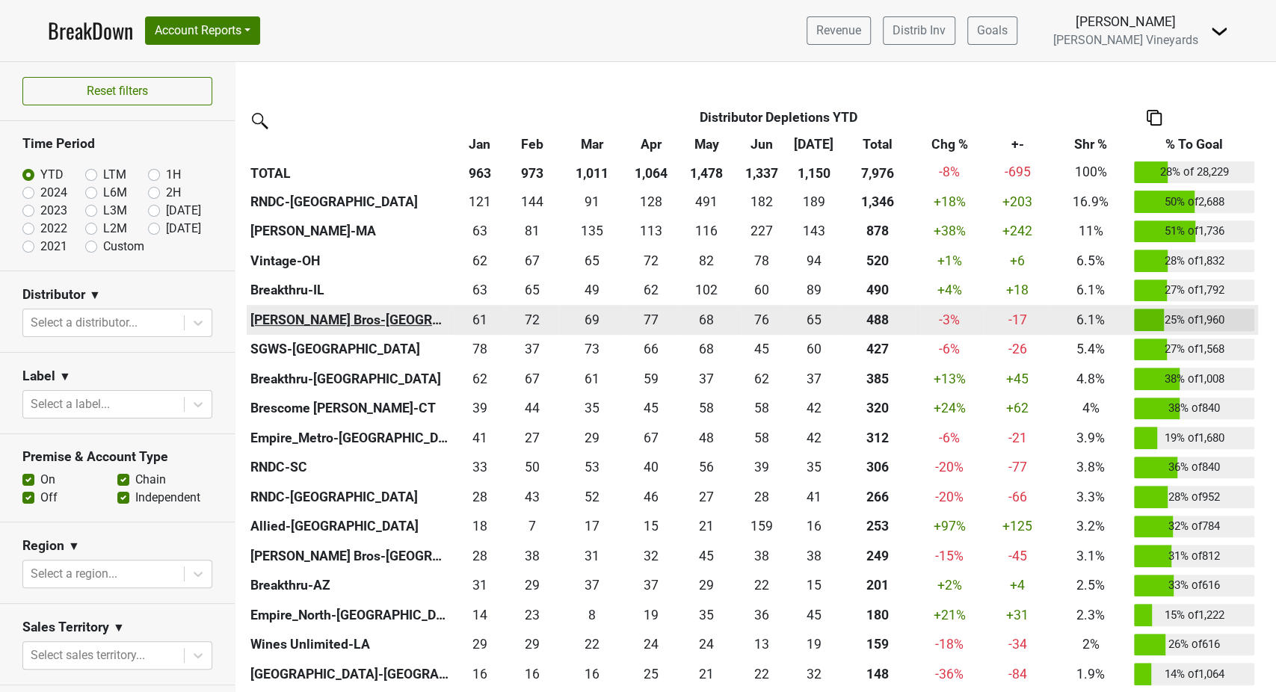 The height and width of the screenshot is (692, 1276). What do you see at coordinates (651, 320) in the screenshot?
I see `td: 77.15` at bounding box center [651, 320].